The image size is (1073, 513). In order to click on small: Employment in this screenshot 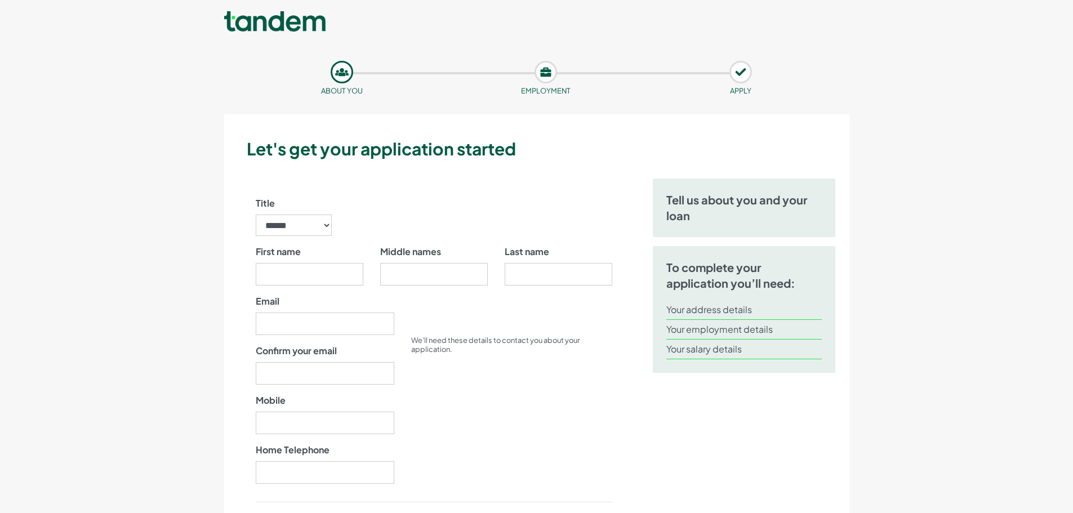, I will do `click(546, 91)`.